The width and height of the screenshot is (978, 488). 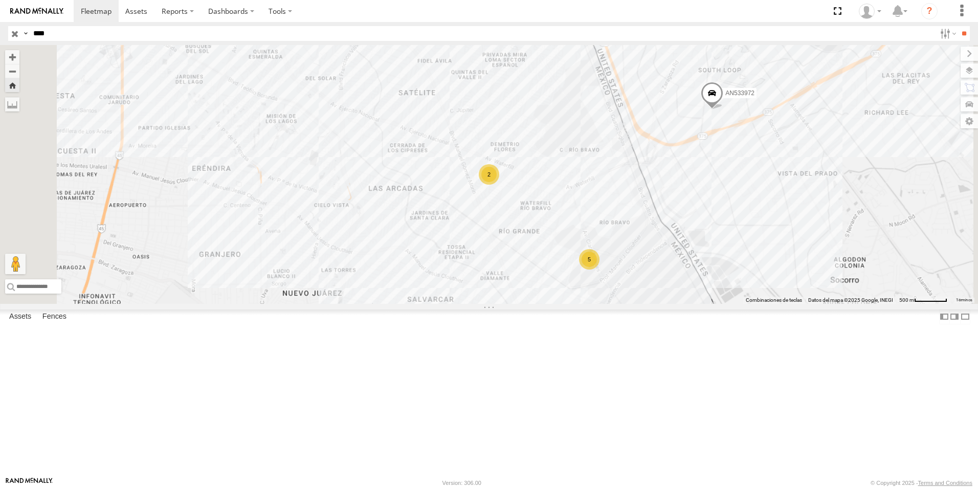 I want to click on button: Arrastra al hombrecito al mapa para abrir Street View, so click(x=15, y=264).